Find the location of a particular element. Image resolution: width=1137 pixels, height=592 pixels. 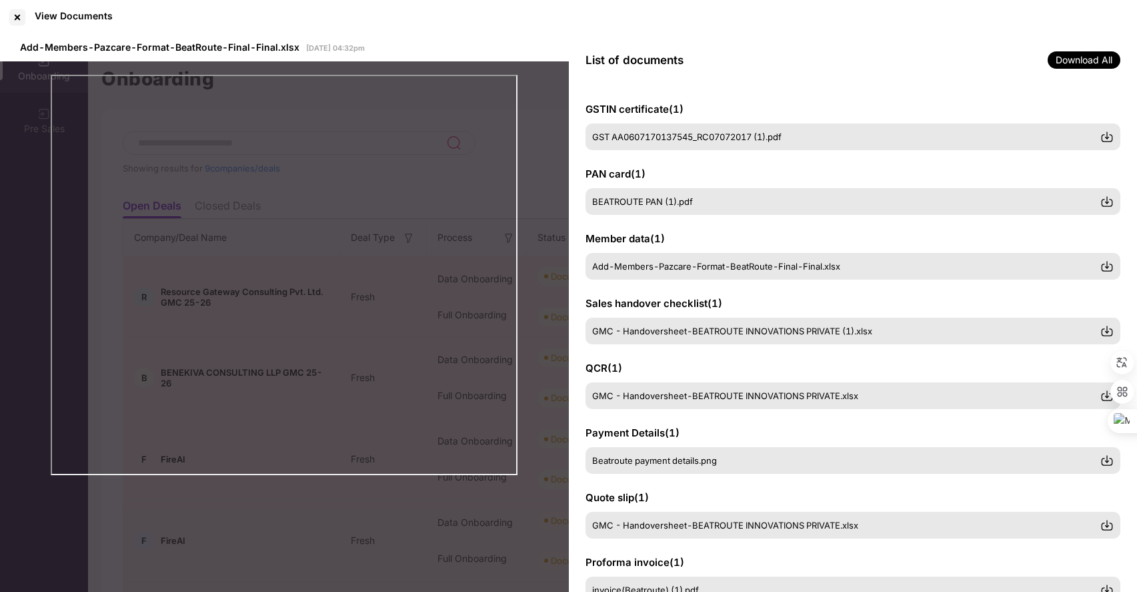

span: Quote slip ( 1 ) is located at coordinates (617, 497).